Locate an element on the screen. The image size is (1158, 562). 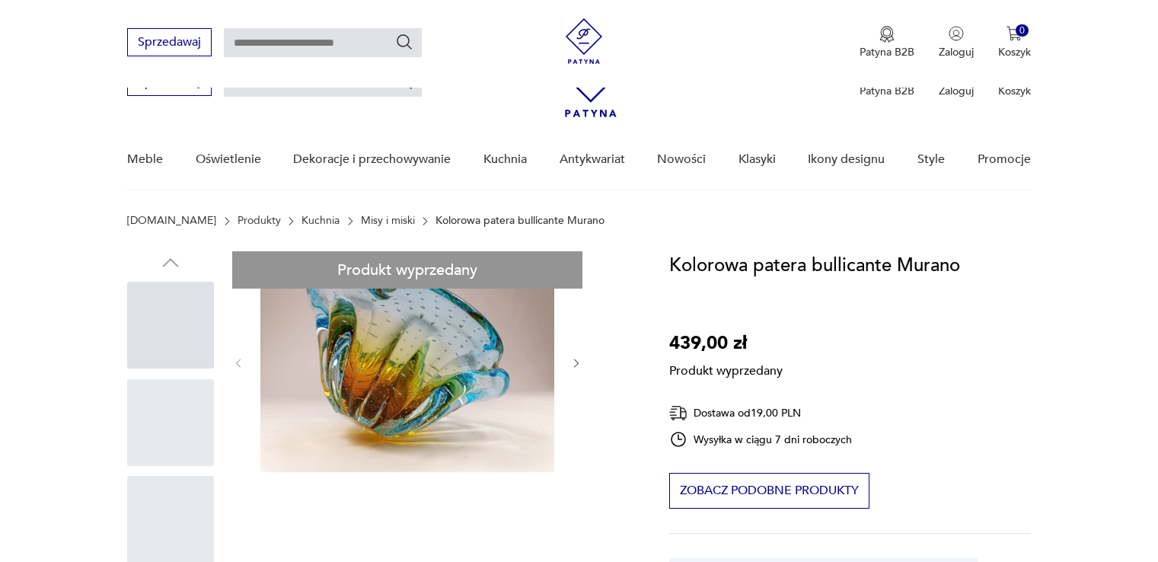
div: Dostawa od 19,00 PLN is located at coordinates (761, 413).